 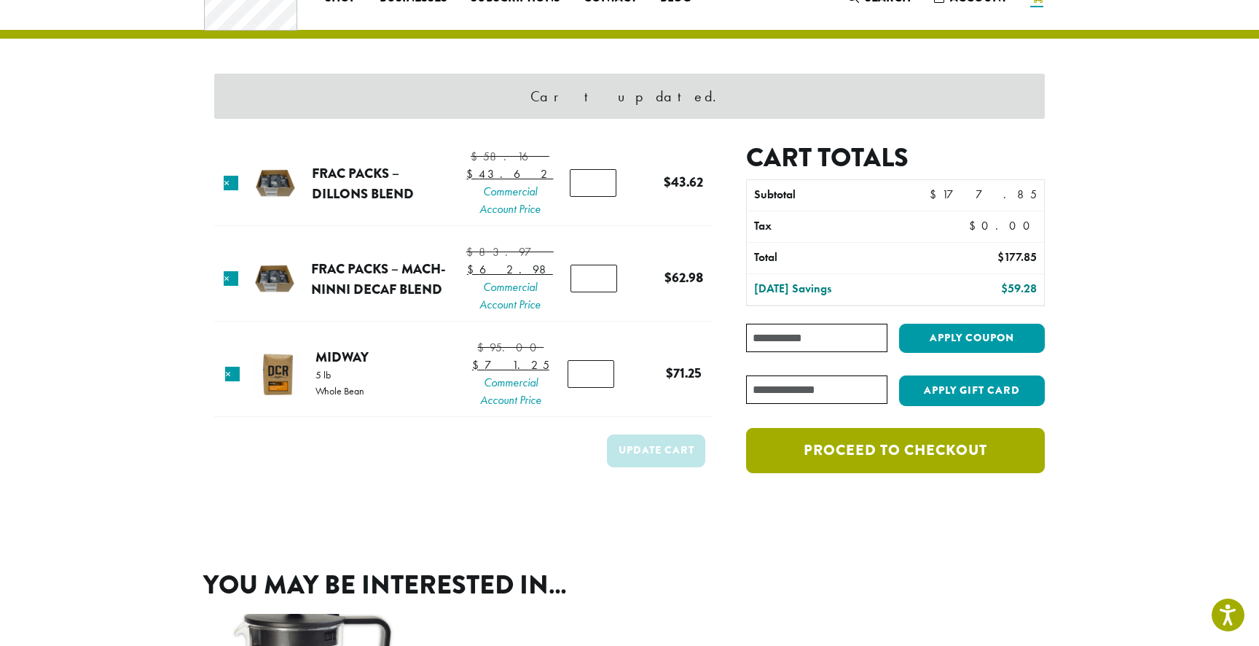 I want to click on th: Subtotal, so click(x=834, y=195).